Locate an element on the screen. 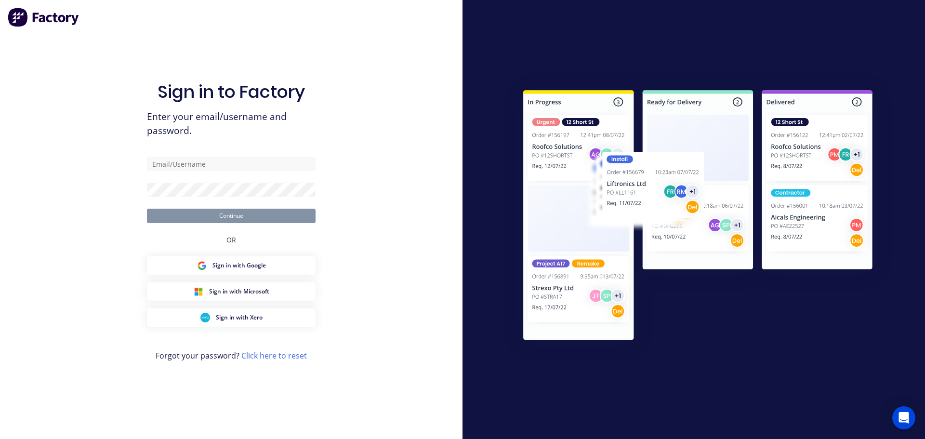 Image resolution: width=925 pixels, height=439 pixels. img: Xero Sign in is located at coordinates (205, 317).